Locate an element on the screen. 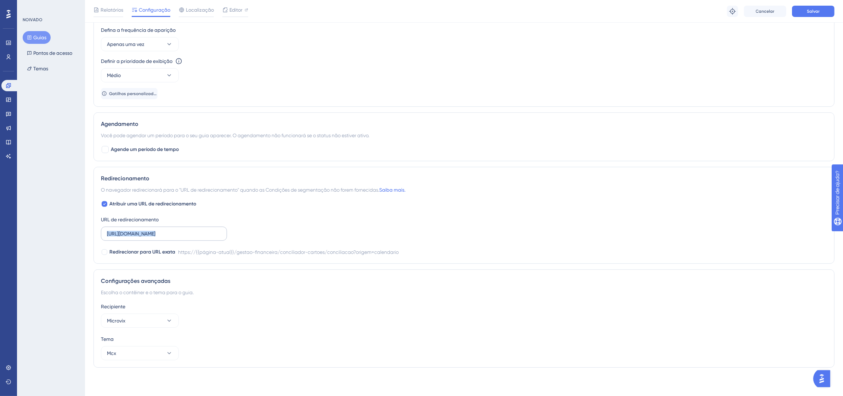 This screenshot has height=396, width=843. button: Temas is located at coordinates (38, 69).